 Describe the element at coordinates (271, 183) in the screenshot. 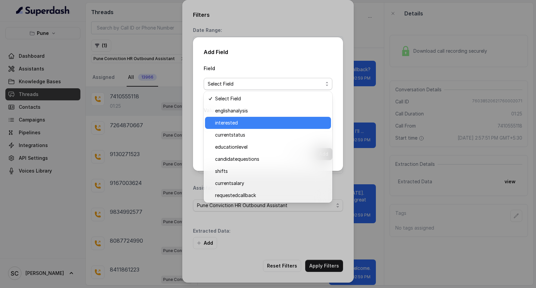

I see `span: currentsalary` at that location.